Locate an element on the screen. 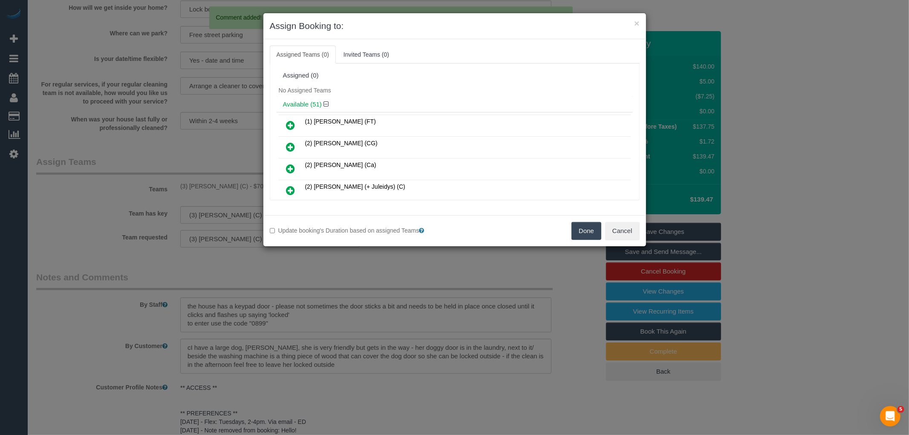 The height and width of the screenshot is (435, 909). input: Update booking's Duration based on assigned Teams is located at coordinates (272, 231).